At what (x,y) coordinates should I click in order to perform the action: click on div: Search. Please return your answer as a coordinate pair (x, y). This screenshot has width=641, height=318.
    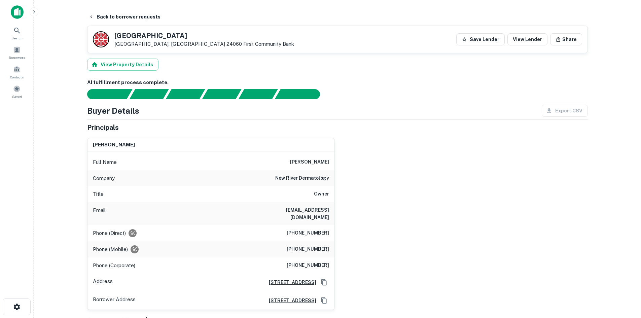
    Looking at the image, I should click on (17, 33).